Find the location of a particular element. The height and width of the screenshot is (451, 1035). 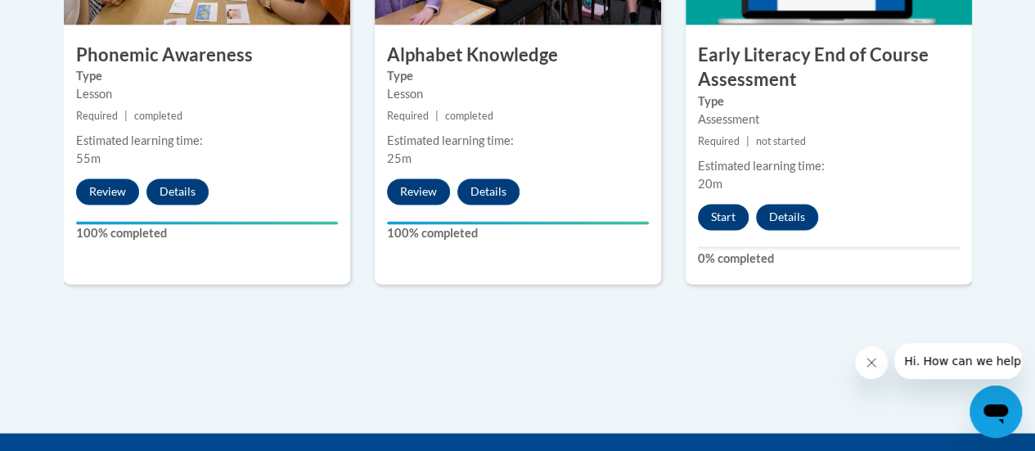

span: not started is located at coordinates (780, 141).